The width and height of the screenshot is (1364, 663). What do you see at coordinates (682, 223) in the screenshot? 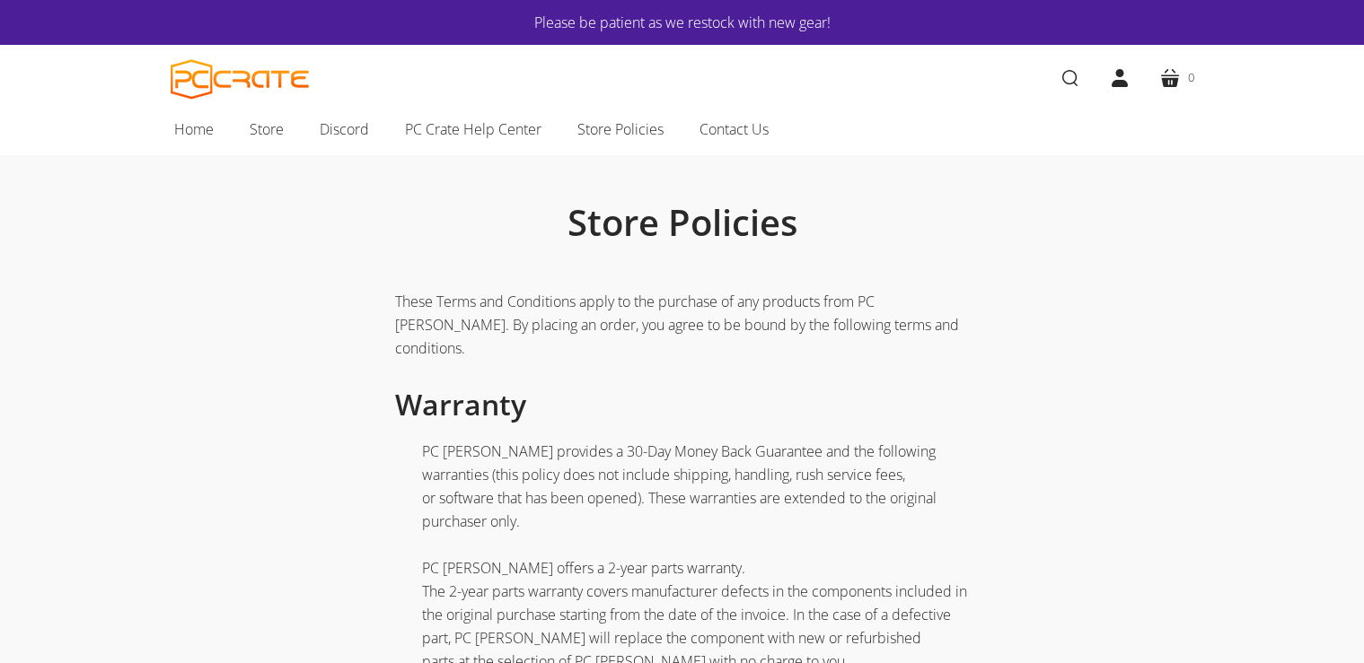
I see `h1: Store Policies` at bounding box center [682, 223].